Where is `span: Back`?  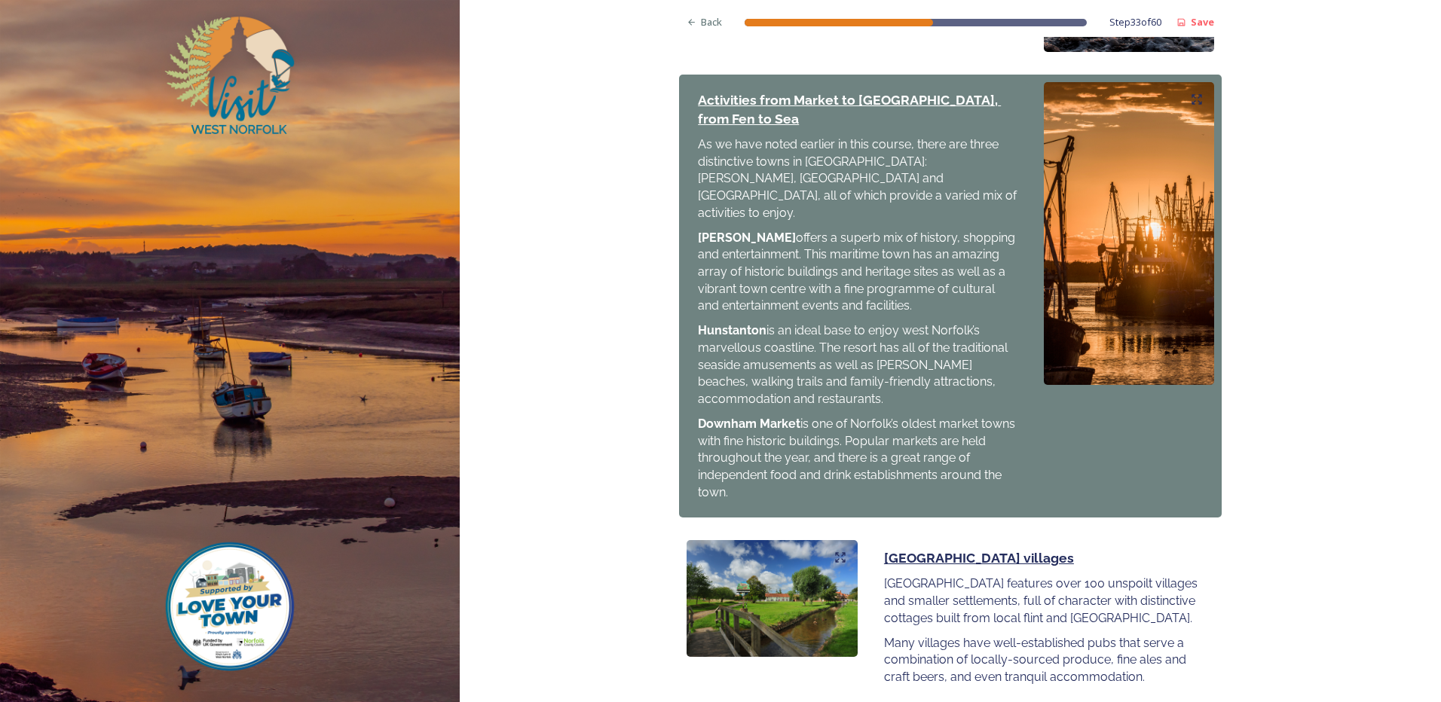
span: Back is located at coordinates (711, 22).